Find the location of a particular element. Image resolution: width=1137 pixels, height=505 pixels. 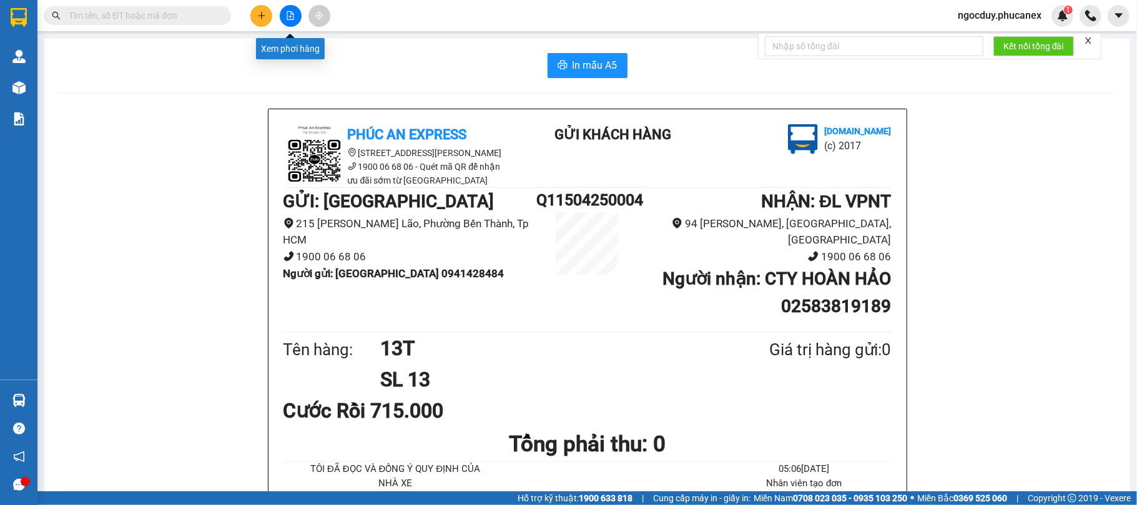

span: copyright is located at coordinates (1072, 498).